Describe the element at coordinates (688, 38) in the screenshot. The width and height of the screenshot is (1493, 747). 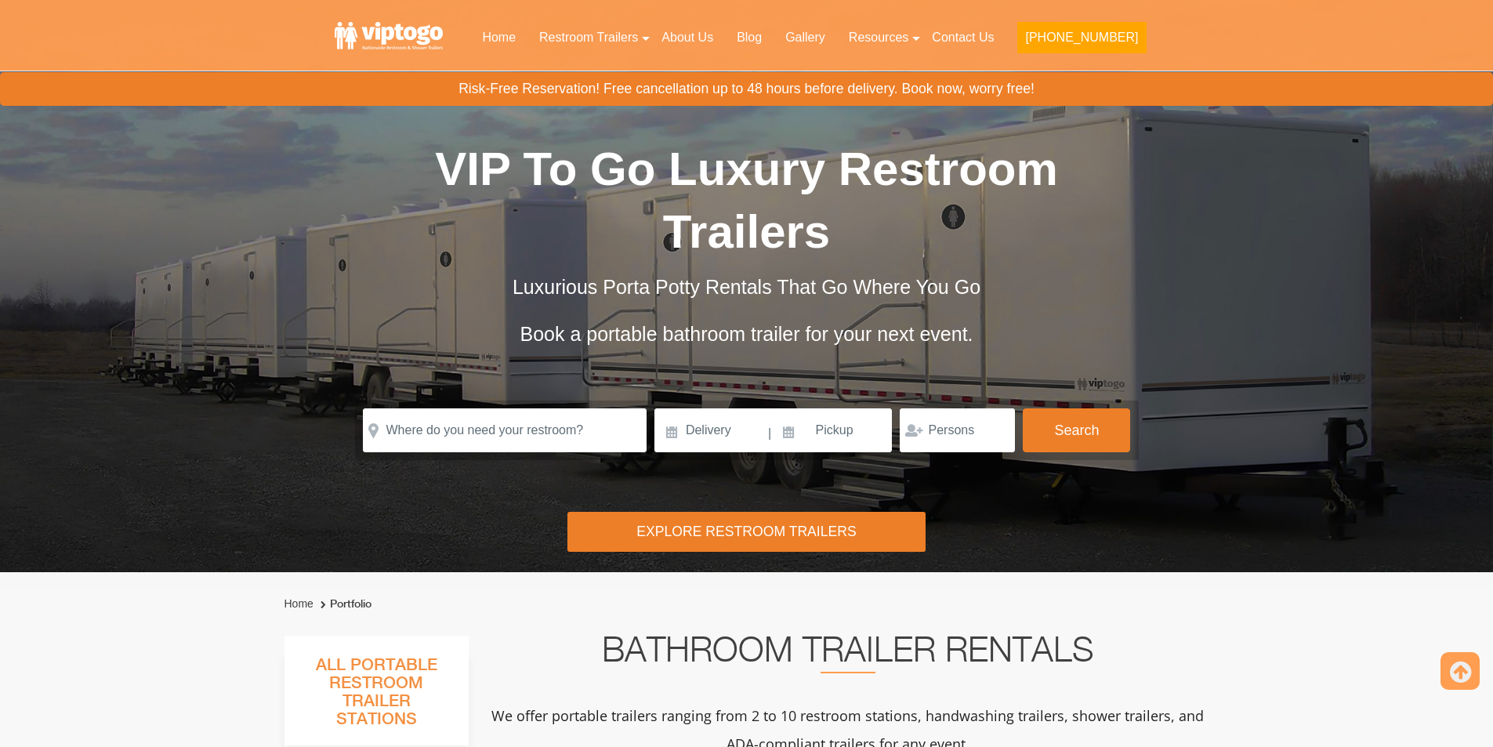
I see `a: About Us` at that location.